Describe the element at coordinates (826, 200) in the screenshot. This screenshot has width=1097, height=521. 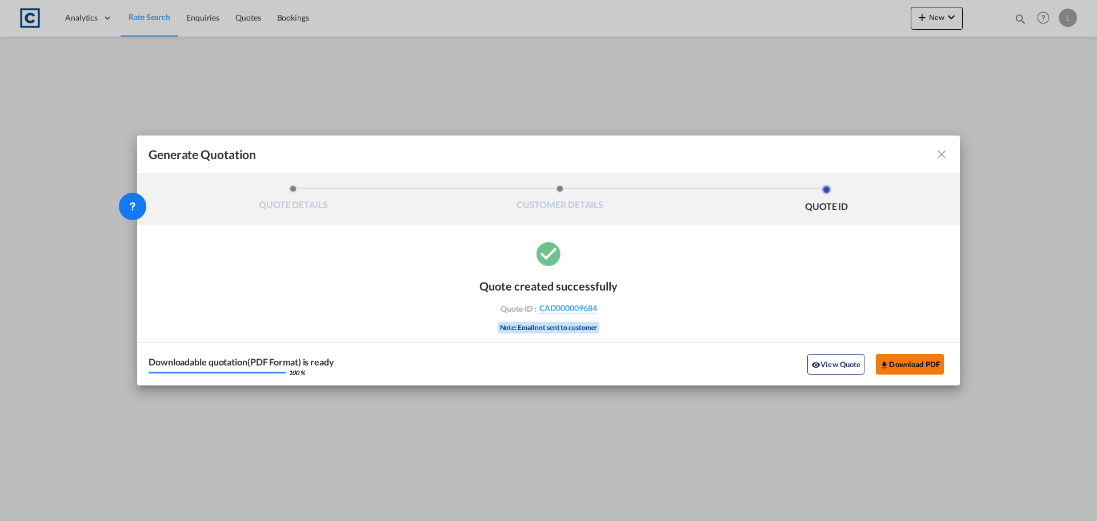
I see `li: QUOTE ID` at that location.